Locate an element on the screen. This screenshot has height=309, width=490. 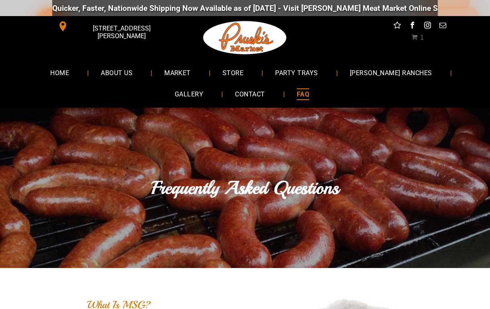
a: STORE is located at coordinates (233, 72).